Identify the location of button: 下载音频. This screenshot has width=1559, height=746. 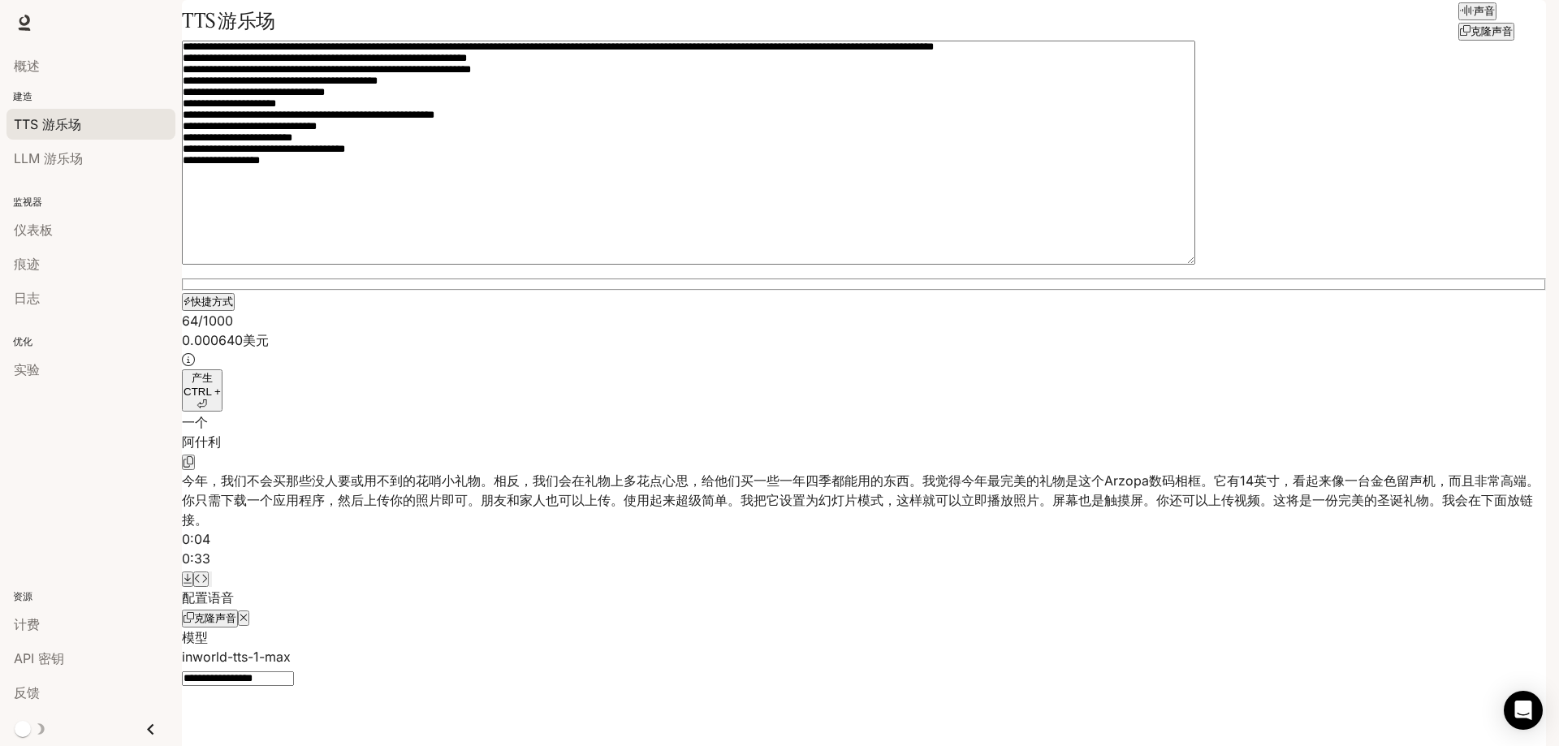
(188, 579).